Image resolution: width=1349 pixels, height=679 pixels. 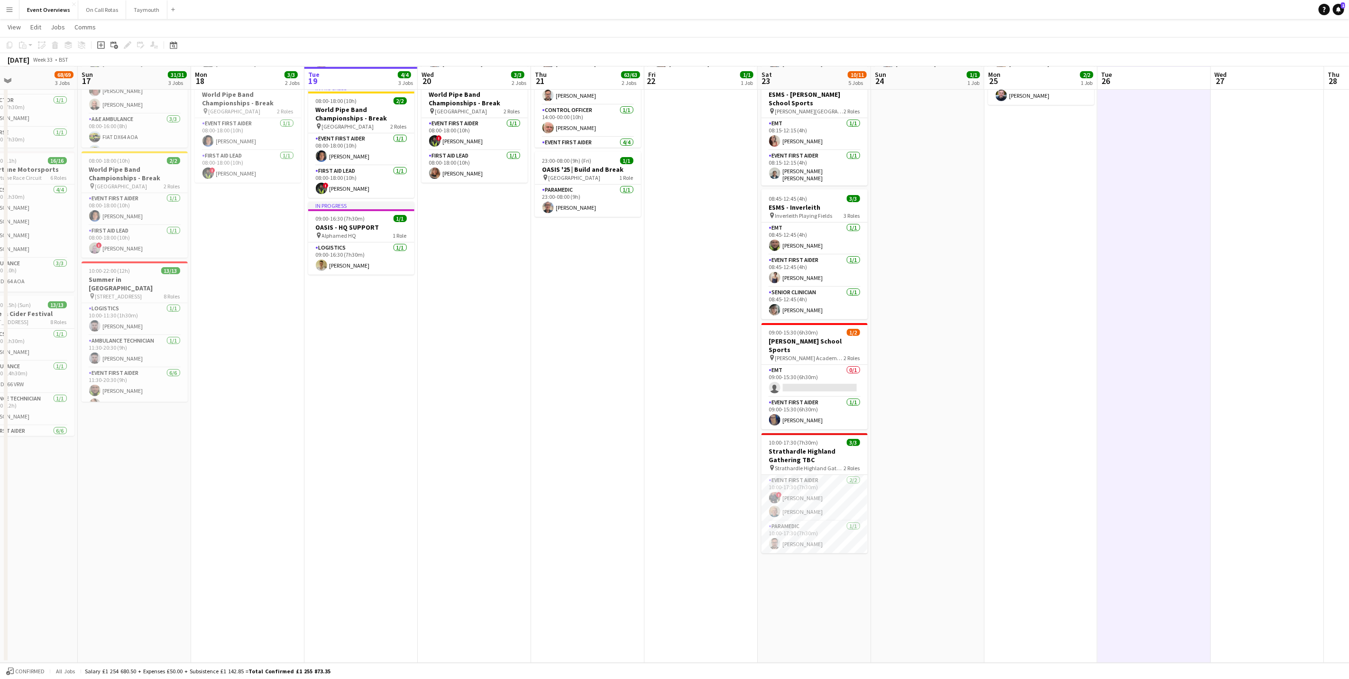 I want to click on h3: ESMS - Inverleith, so click(x=815, y=207).